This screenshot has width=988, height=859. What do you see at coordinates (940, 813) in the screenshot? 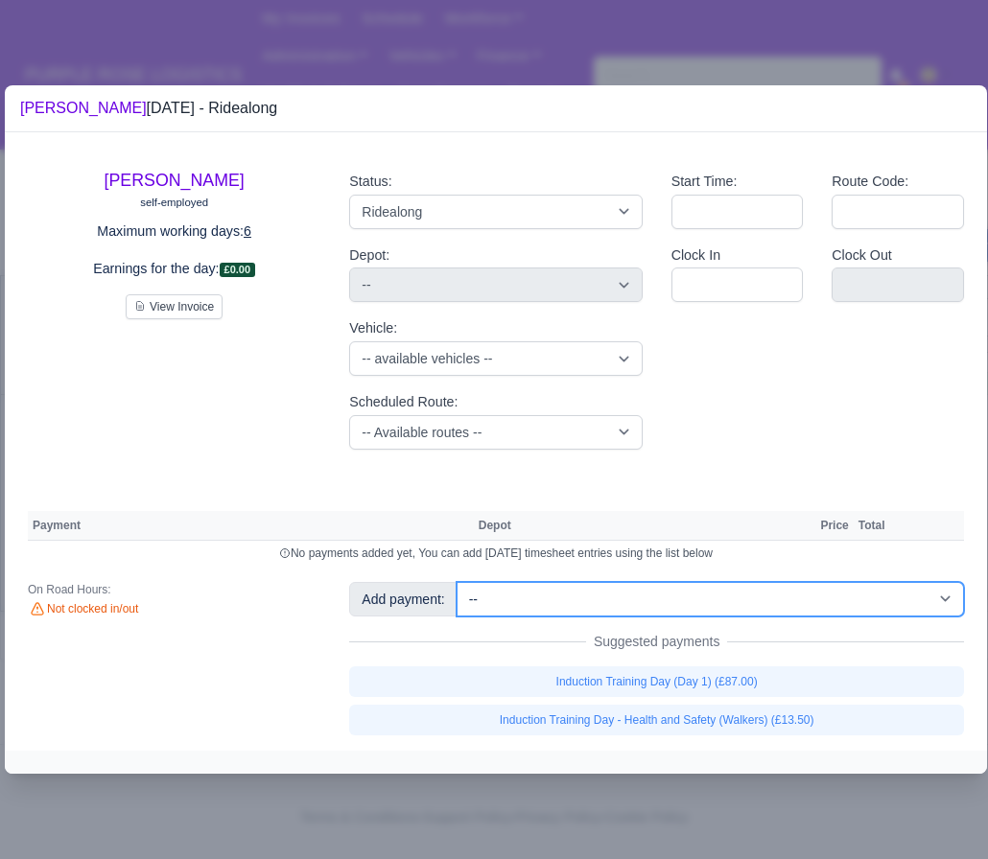
I see `div: Chat Widget` at bounding box center [940, 813].